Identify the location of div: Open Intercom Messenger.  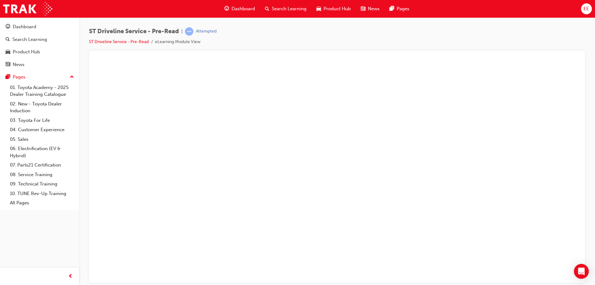
(582, 271).